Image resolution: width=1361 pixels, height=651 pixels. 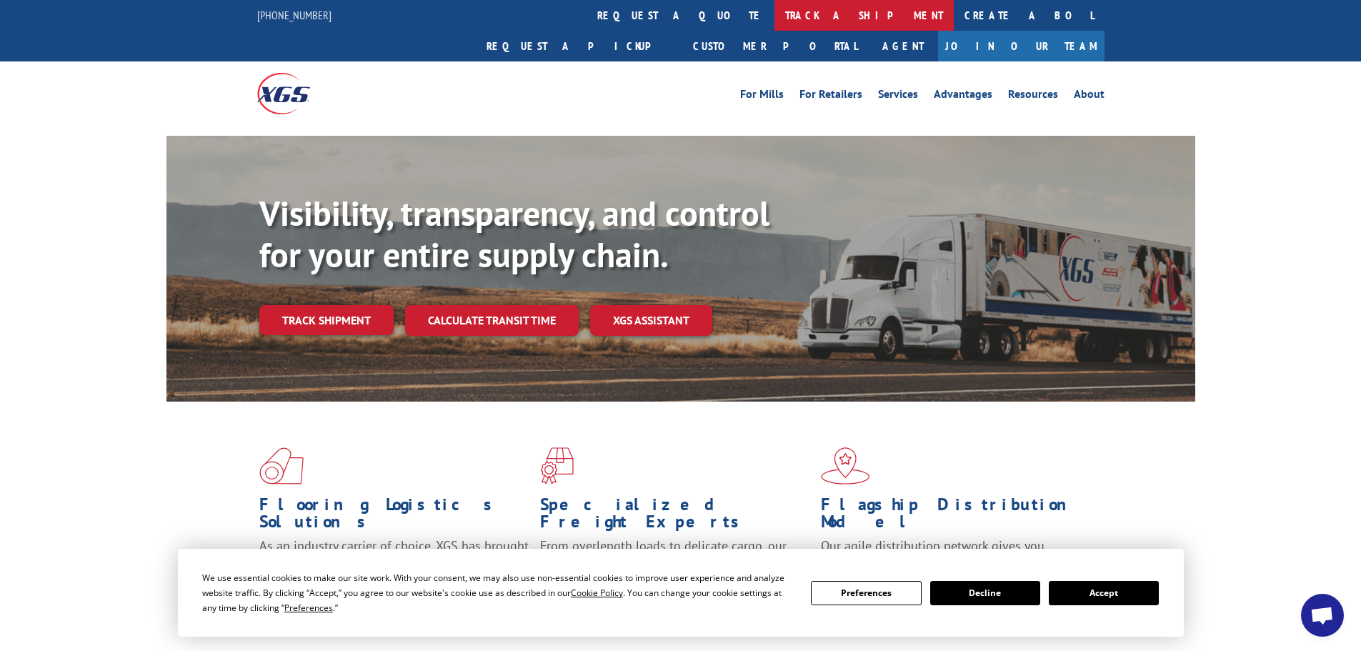 I want to click on a: Calculate transit time, so click(x=492, y=320).